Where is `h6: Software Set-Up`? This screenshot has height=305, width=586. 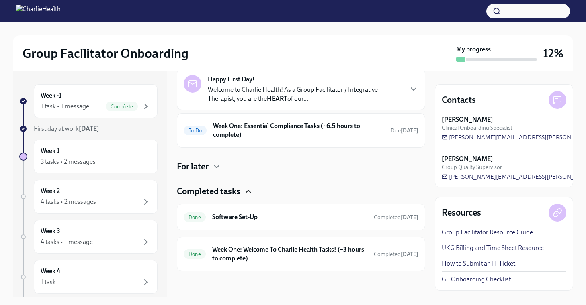
h6: Software Set-Up is located at coordinates (290, 217).